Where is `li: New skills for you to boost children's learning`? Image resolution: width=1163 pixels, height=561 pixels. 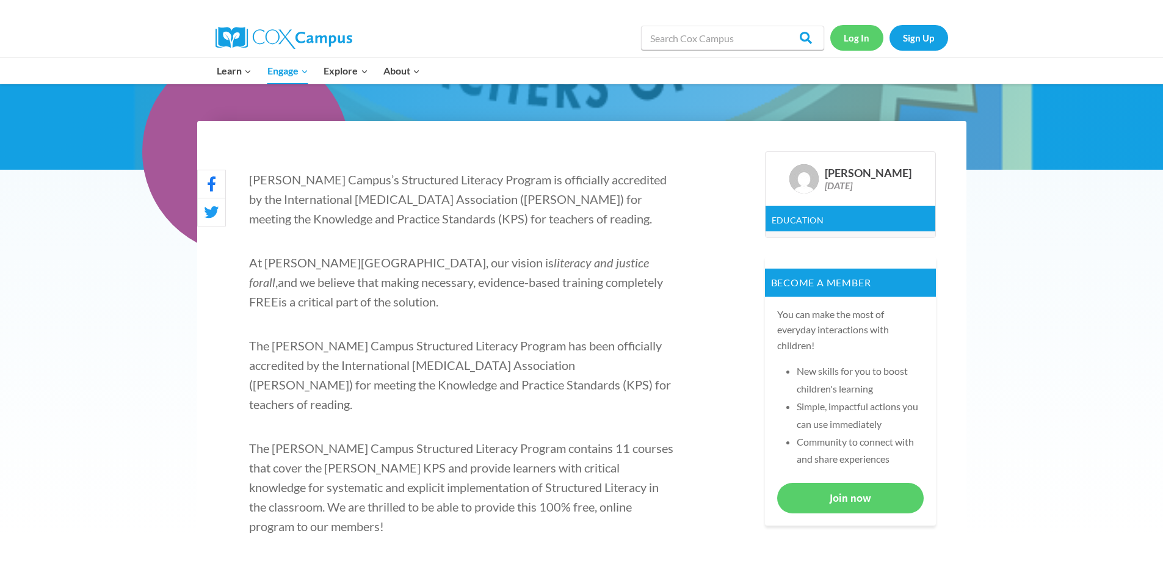 li: New skills for you to boost children's learning is located at coordinates (860, 380).